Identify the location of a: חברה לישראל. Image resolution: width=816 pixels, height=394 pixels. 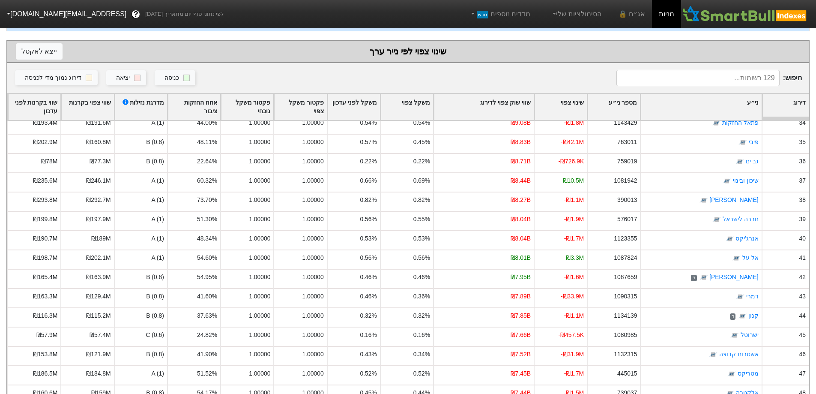
(741, 219).